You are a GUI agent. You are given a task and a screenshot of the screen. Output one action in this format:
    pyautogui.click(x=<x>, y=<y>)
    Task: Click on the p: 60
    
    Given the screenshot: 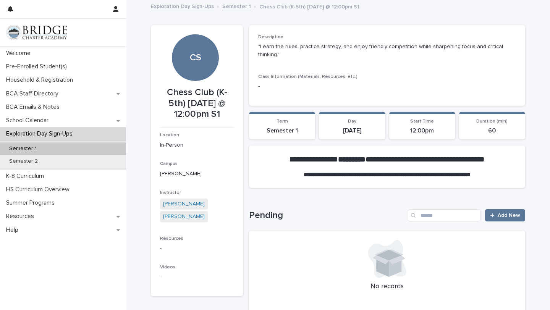 What is the action you would take?
    pyautogui.click(x=492, y=131)
    